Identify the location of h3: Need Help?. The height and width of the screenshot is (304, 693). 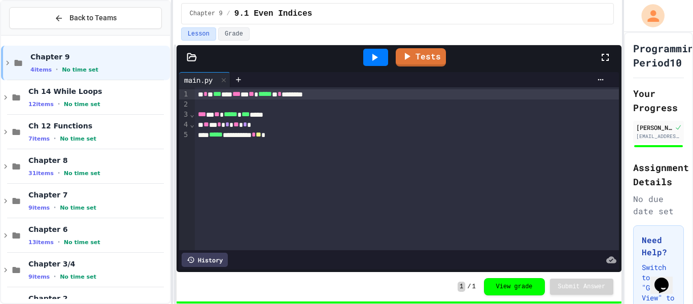
(659, 246).